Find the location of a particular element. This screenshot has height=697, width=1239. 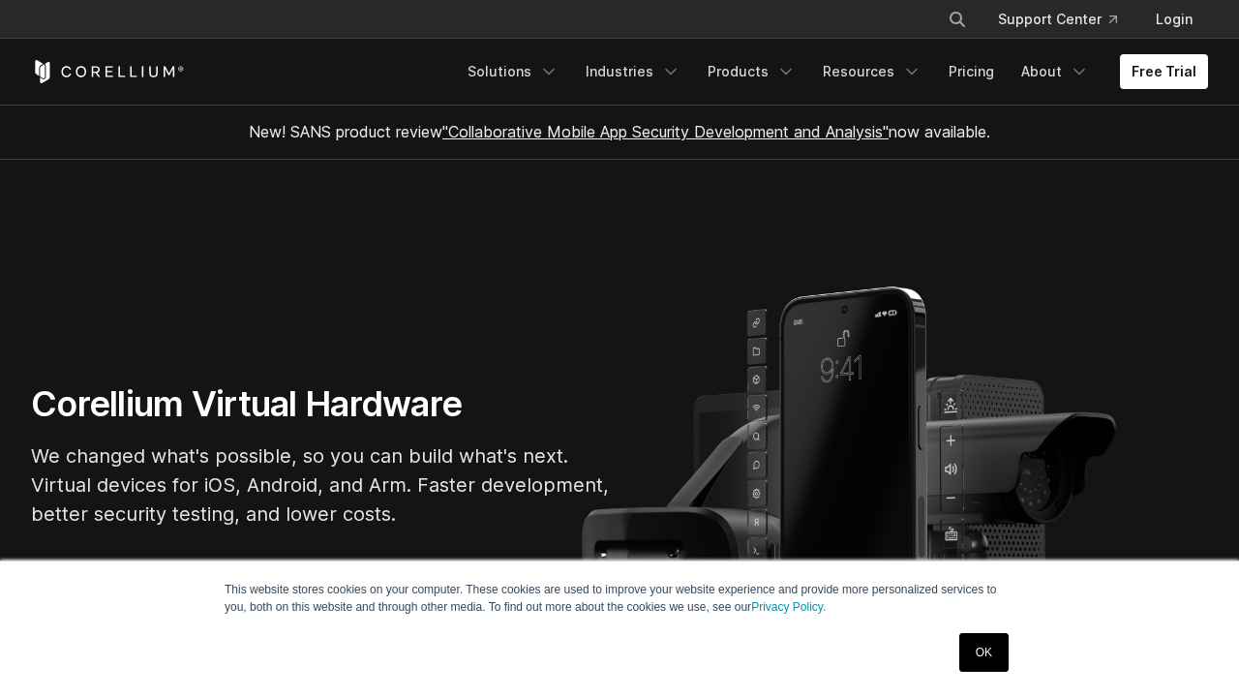

p: This website stores cookies on your computer. These cookies are used to improve your website expe... is located at coordinates (620, 598).